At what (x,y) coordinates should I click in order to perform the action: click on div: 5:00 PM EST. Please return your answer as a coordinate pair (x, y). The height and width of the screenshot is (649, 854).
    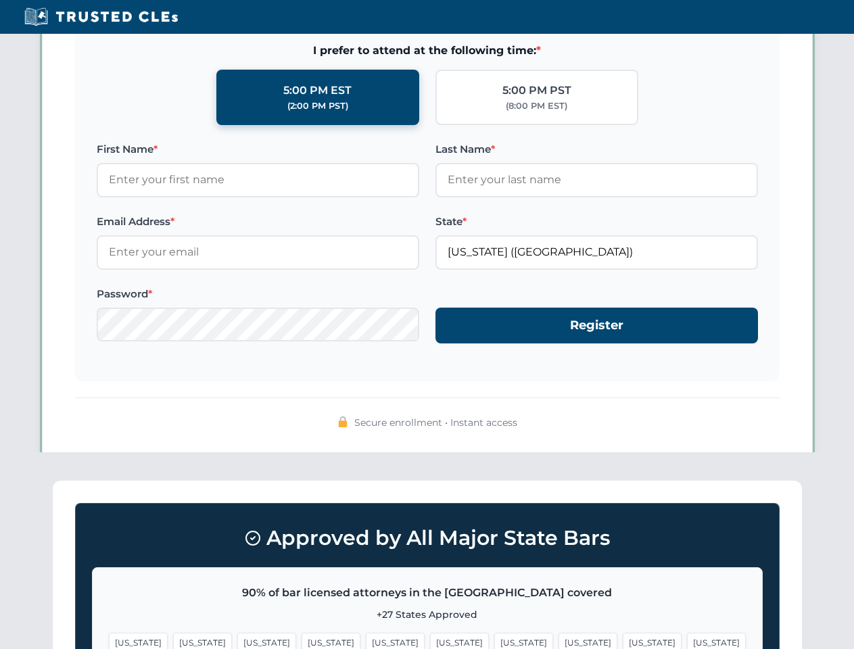
    Looking at the image, I should click on (317, 91).